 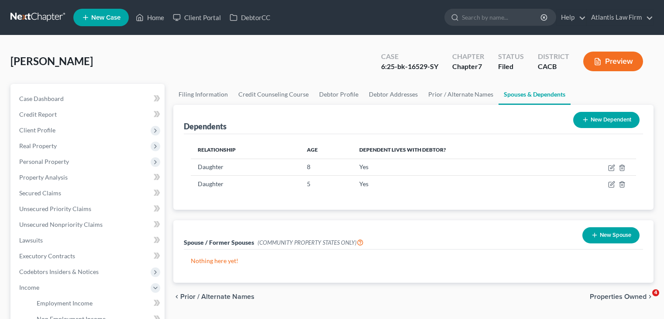 What do you see at coordinates (205, 126) in the screenshot?
I see `div: Dependents` at bounding box center [205, 126].